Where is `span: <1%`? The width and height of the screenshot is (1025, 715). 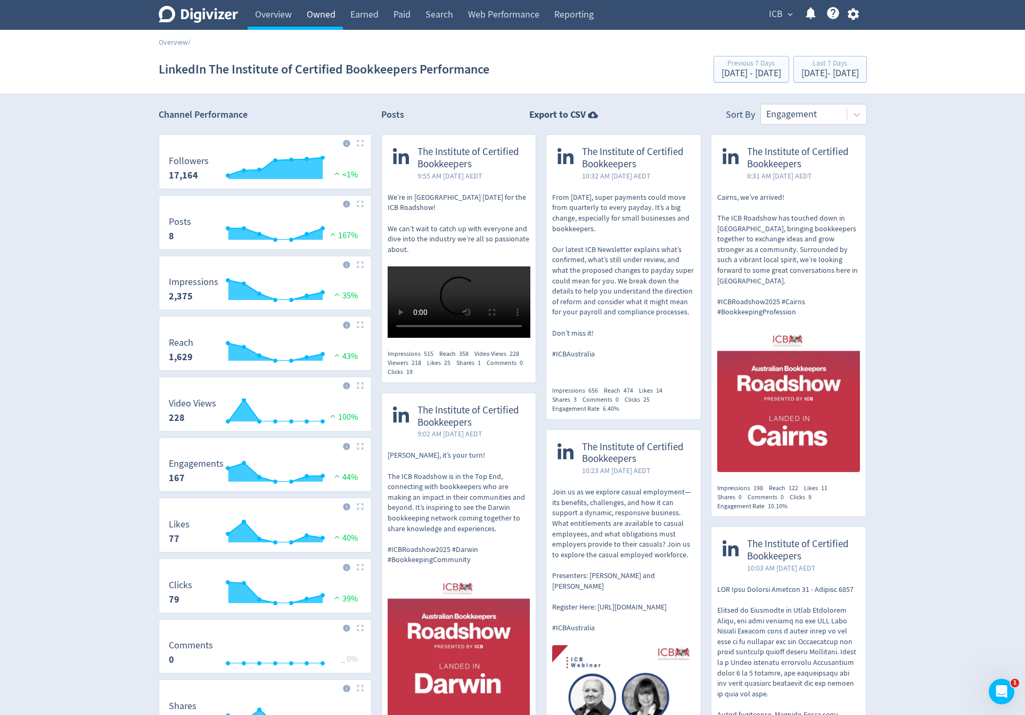 span: <1% is located at coordinates (344, 175).